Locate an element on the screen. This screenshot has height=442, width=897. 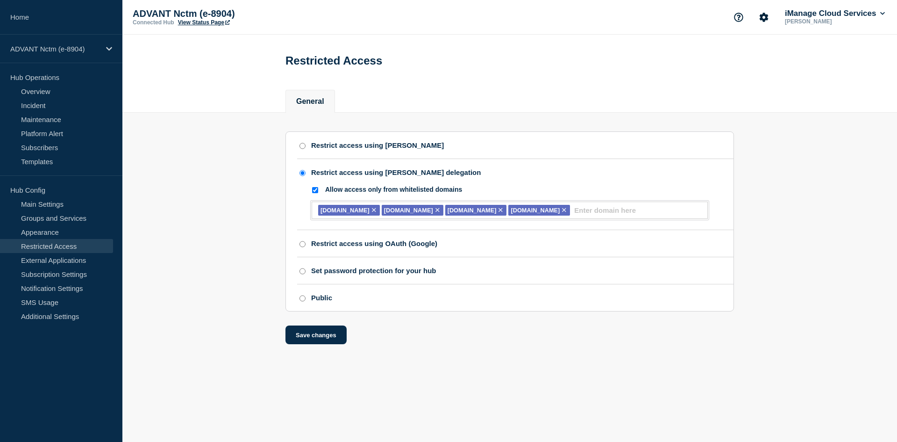
input: Enter domain here is located at coordinates (638, 210).